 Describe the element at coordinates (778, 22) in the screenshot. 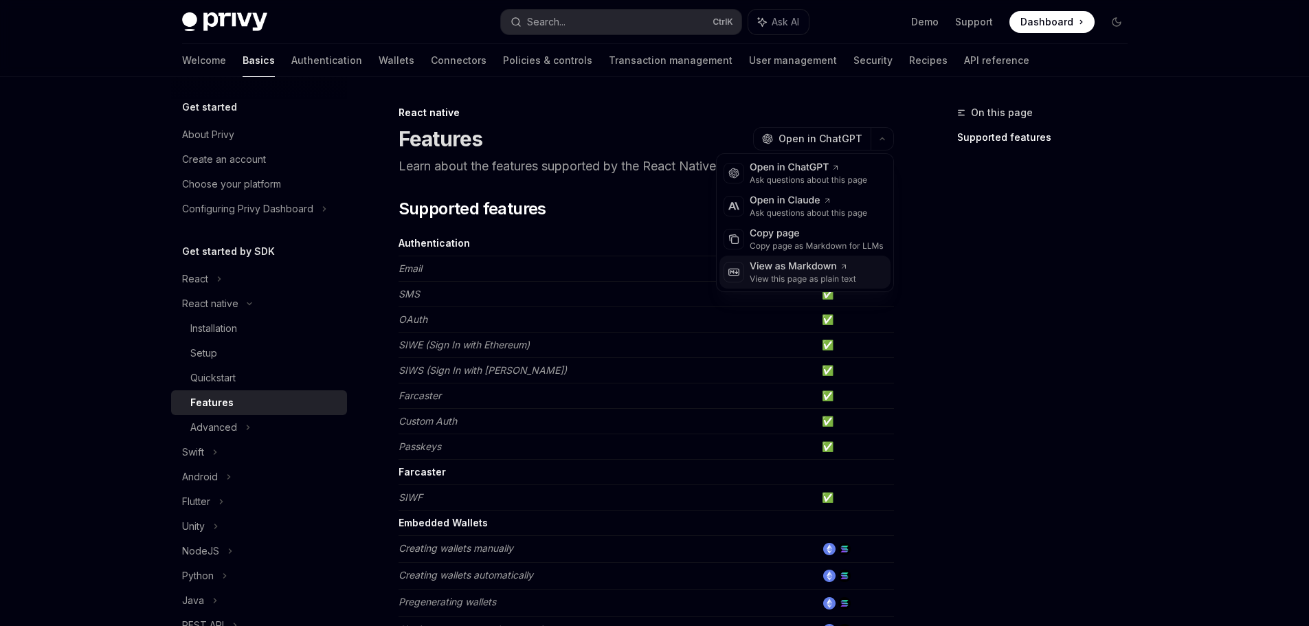

I see `button: Ask AI` at that location.